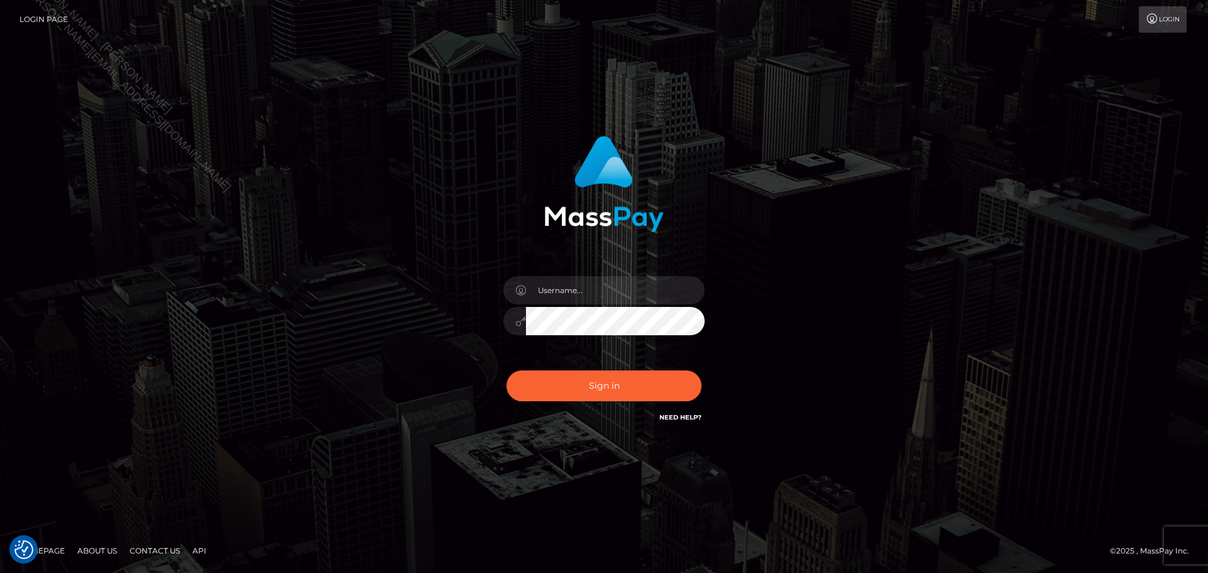  I want to click on button: Consent Preferences, so click(24, 550).